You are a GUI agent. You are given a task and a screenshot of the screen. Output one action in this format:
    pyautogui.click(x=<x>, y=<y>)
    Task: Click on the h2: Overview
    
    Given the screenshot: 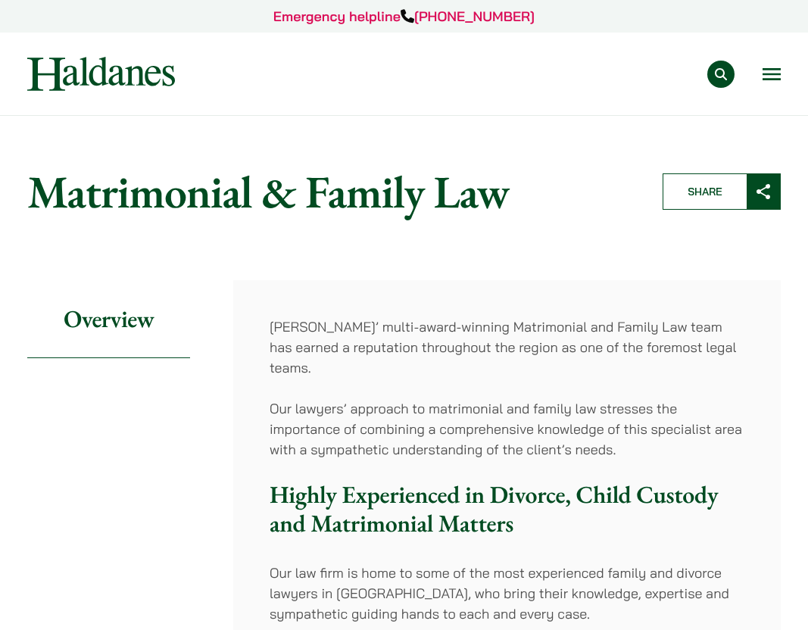 What is the action you would take?
    pyautogui.click(x=108, y=319)
    